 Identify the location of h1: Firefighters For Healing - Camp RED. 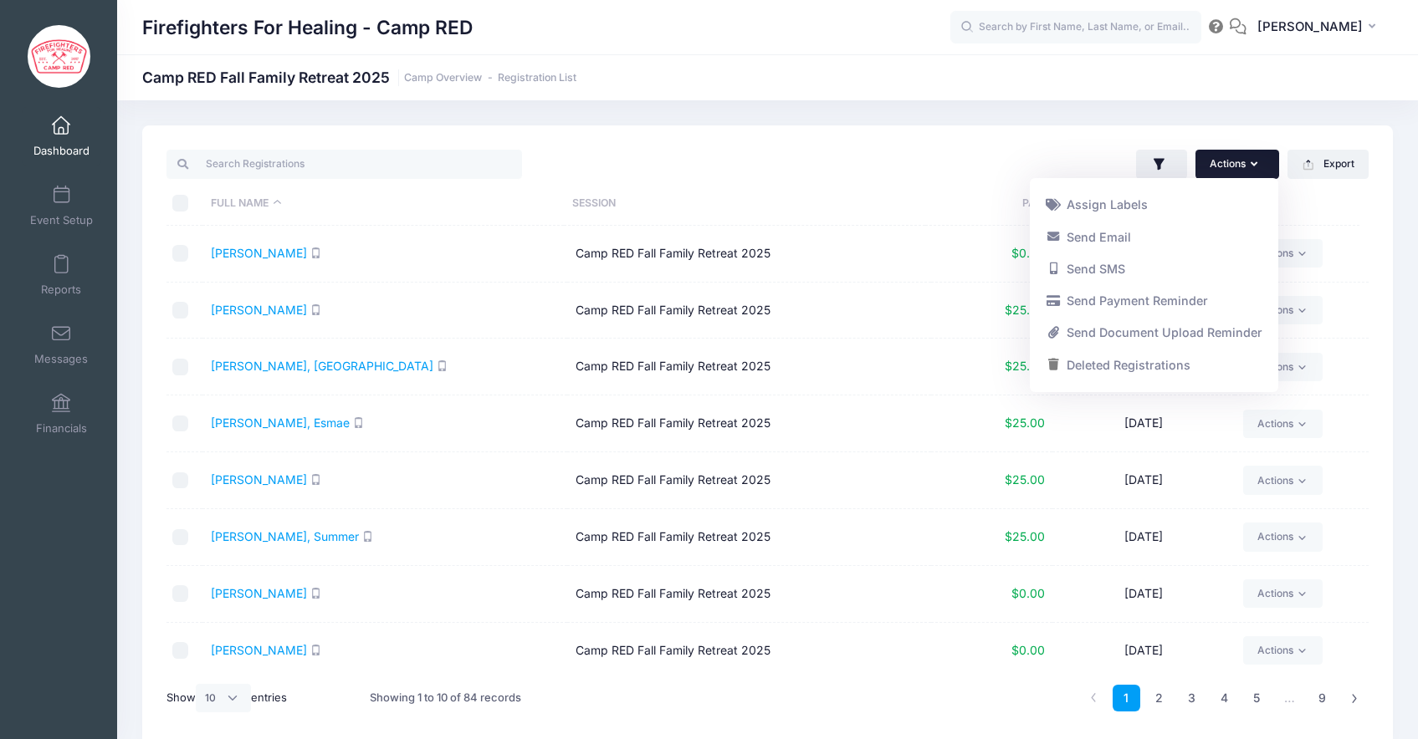
(307, 28).